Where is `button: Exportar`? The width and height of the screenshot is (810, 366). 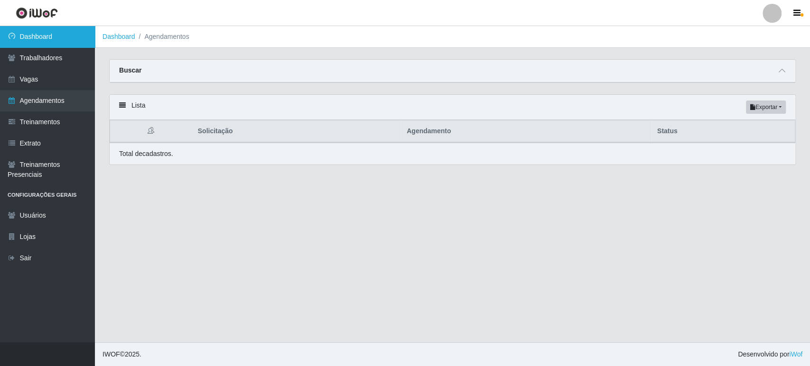
button: Exportar is located at coordinates (766, 107).